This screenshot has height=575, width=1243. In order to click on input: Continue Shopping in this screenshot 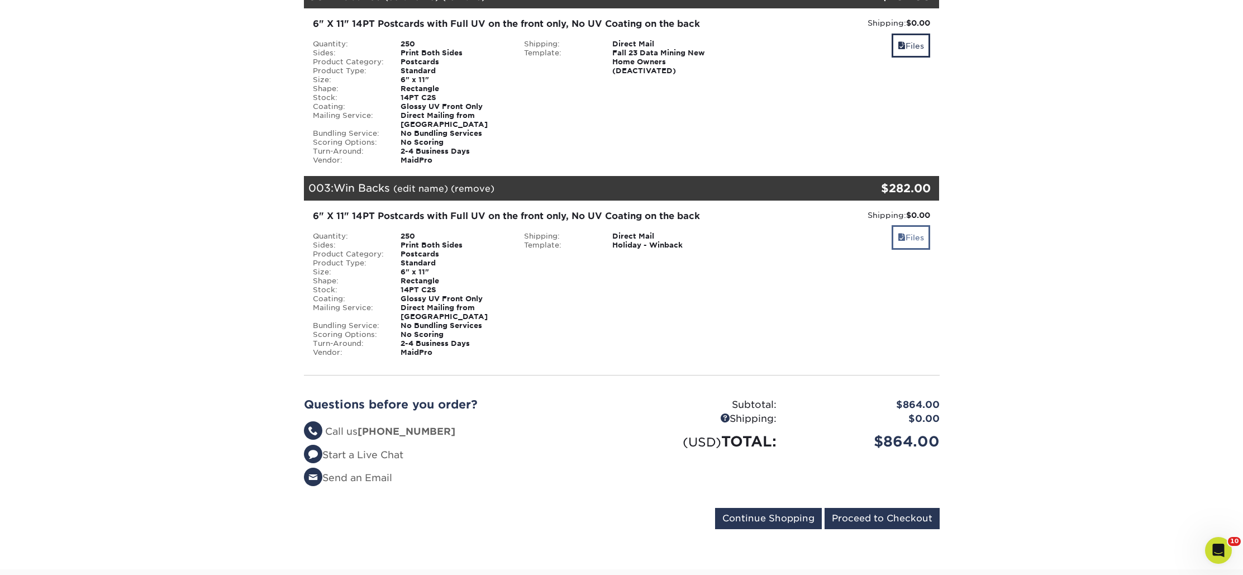, I will do `click(768, 519)`.